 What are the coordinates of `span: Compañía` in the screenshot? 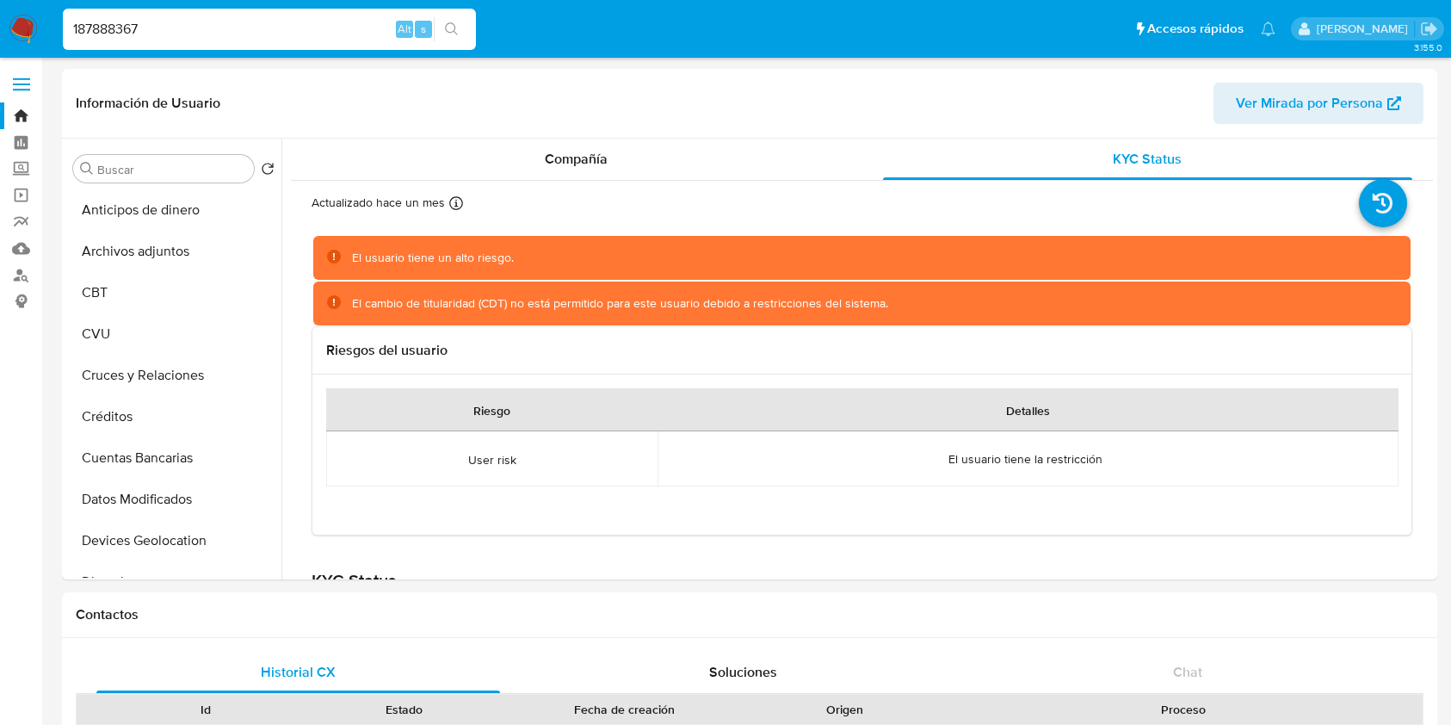 It's located at (576, 158).